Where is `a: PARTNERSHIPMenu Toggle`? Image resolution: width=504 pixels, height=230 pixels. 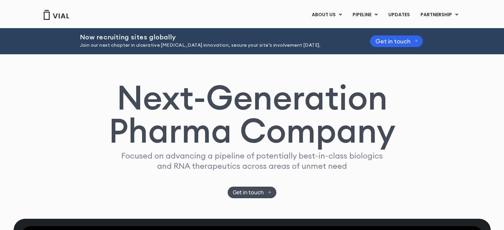 a: PARTNERSHIPMenu Toggle is located at coordinates (439, 15).